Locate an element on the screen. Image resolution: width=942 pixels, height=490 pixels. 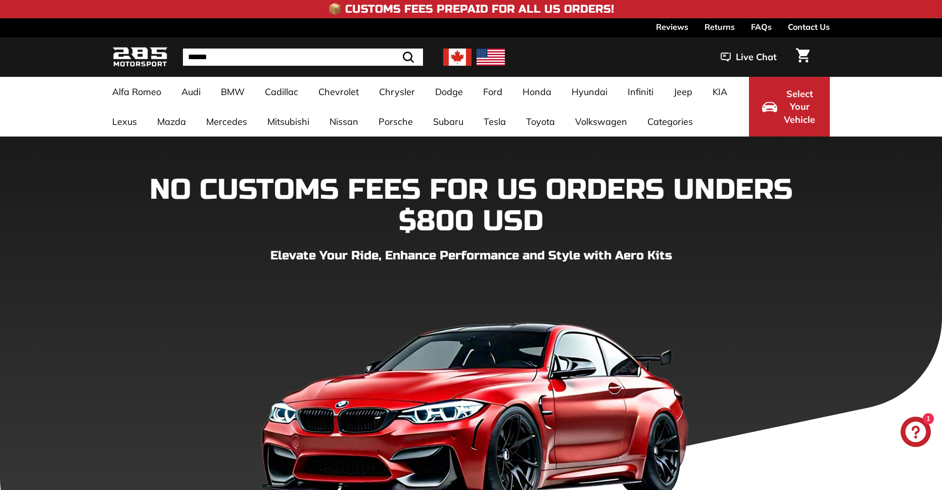
a: Infiniti is located at coordinates (640, 91).